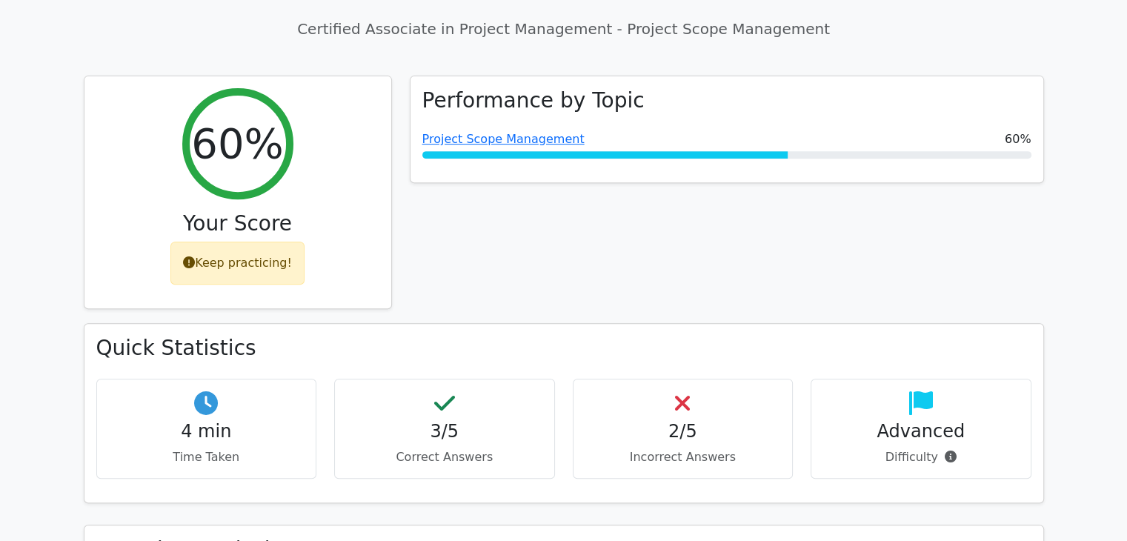 Image resolution: width=1127 pixels, height=541 pixels. Describe the element at coordinates (1018, 139) in the screenshot. I see `span: 60%` at that location.